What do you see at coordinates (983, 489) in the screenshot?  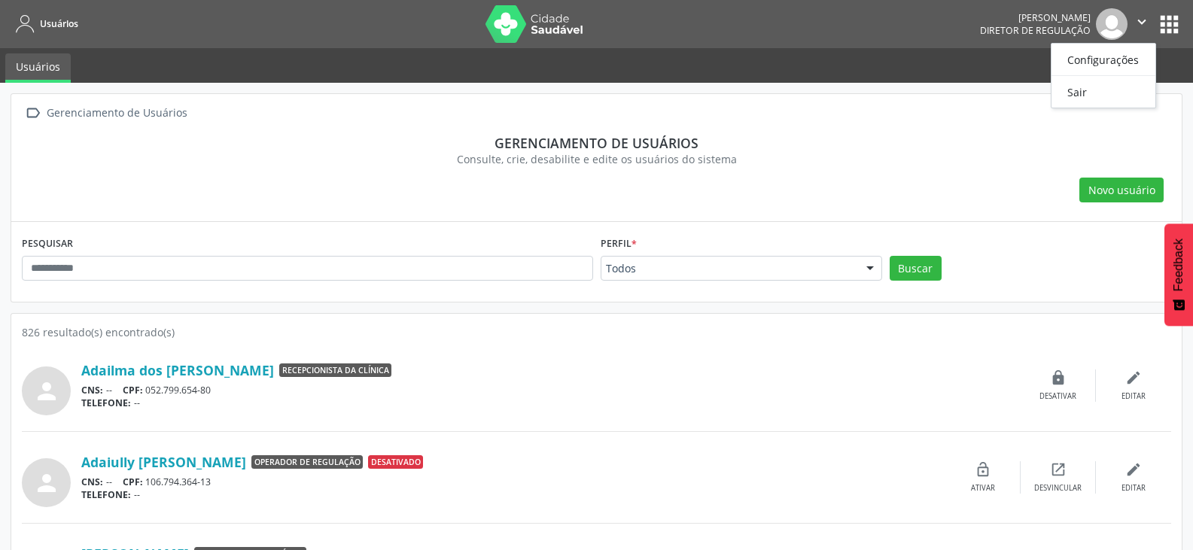 I see `div: Ativar` at bounding box center [983, 489].